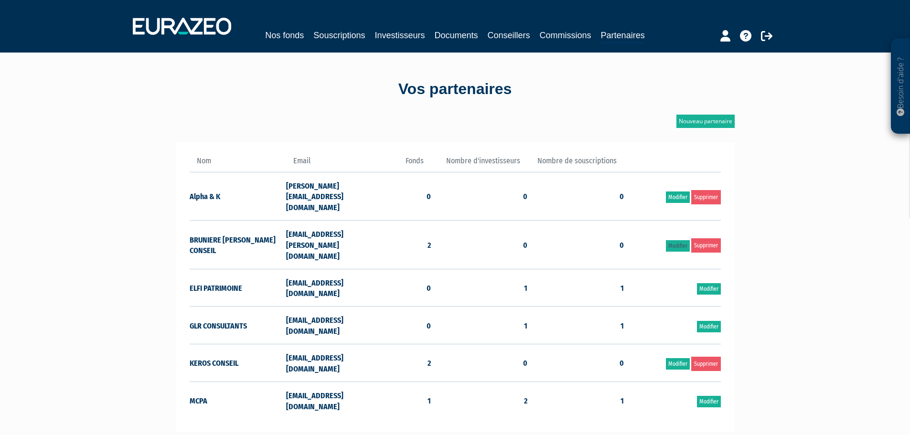 This screenshot has height=435, width=910. What do you see at coordinates (575, 164) in the screenshot?
I see `th: Nombre de souscriptions` at bounding box center [575, 164].